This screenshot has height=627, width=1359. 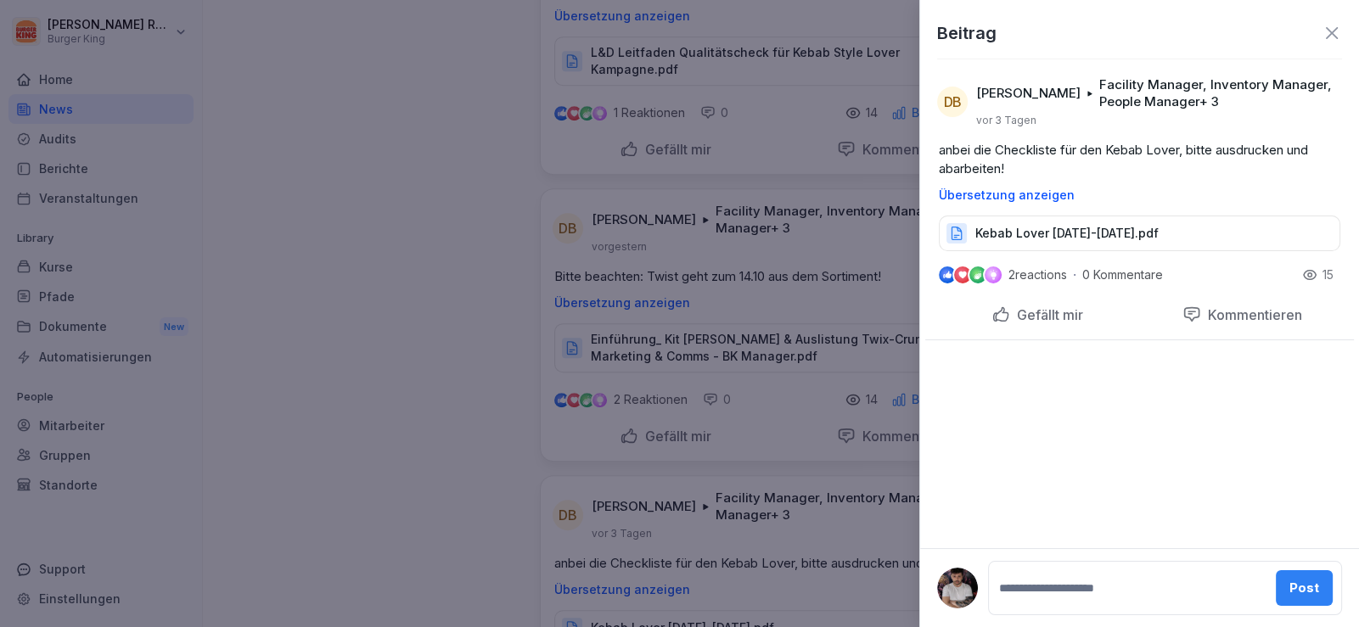 I want to click on p: 0 Kommentare, so click(x=1129, y=275).